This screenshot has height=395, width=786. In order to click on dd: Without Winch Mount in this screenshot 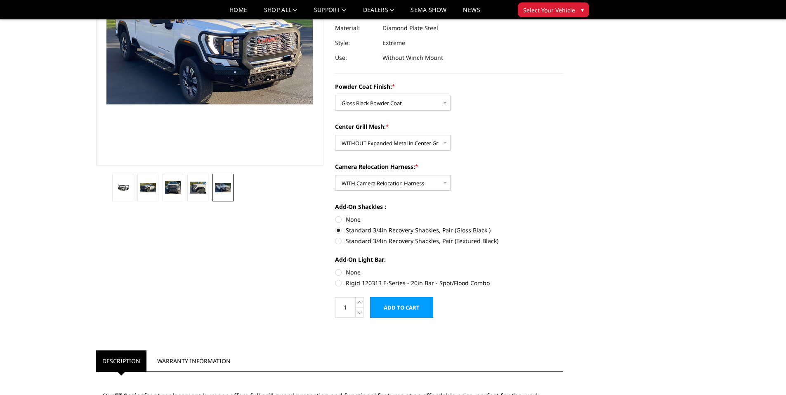, I will do `click(413, 58)`.